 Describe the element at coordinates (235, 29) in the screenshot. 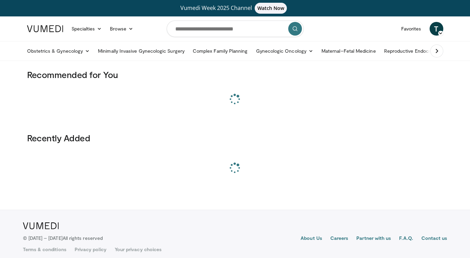

I see `input: Search topics, interventions` at that location.